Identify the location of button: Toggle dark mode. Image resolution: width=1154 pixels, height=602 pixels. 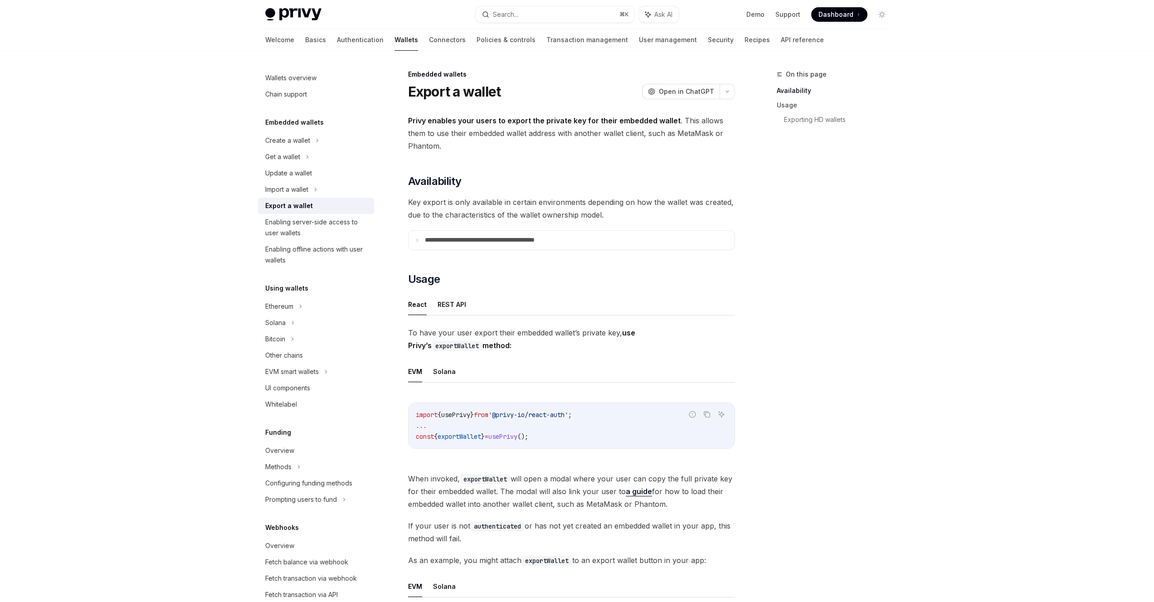
(882, 15).